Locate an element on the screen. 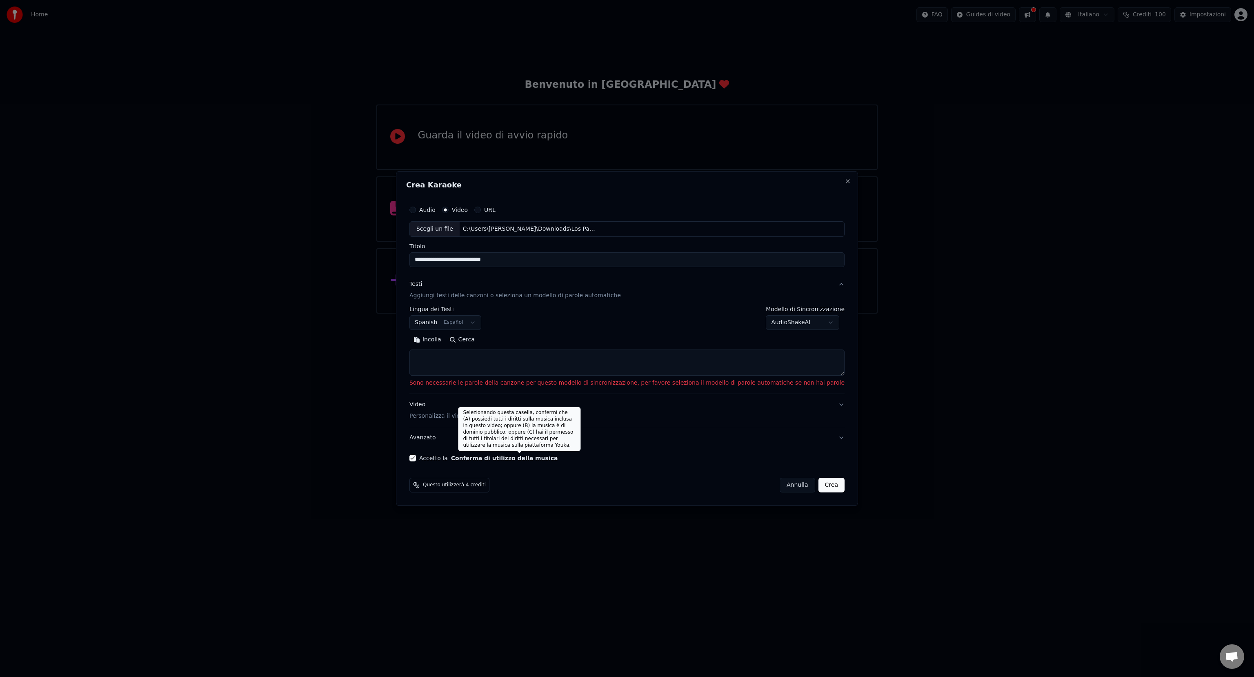  button: VideoPersonalizza il video karaoke: usa immagine, video o colore is located at coordinates (627, 410).